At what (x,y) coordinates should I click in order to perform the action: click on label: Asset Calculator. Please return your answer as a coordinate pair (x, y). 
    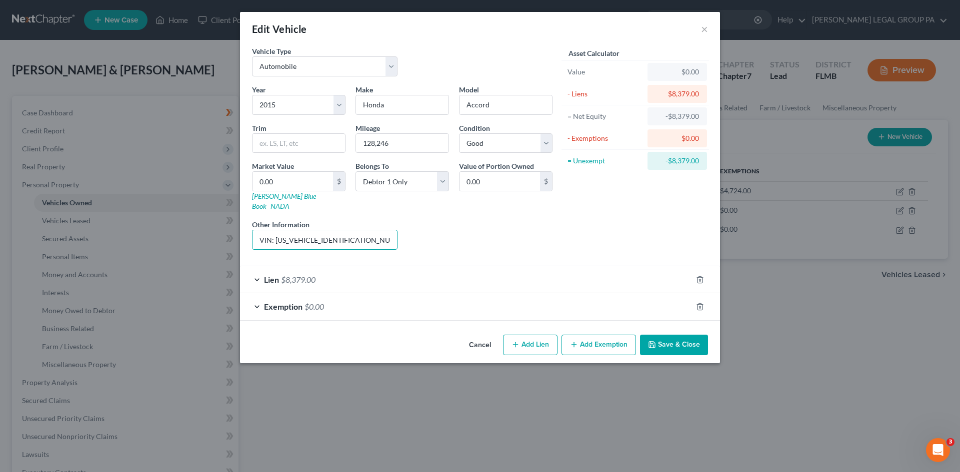
    Looking at the image, I should click on (594, 53).